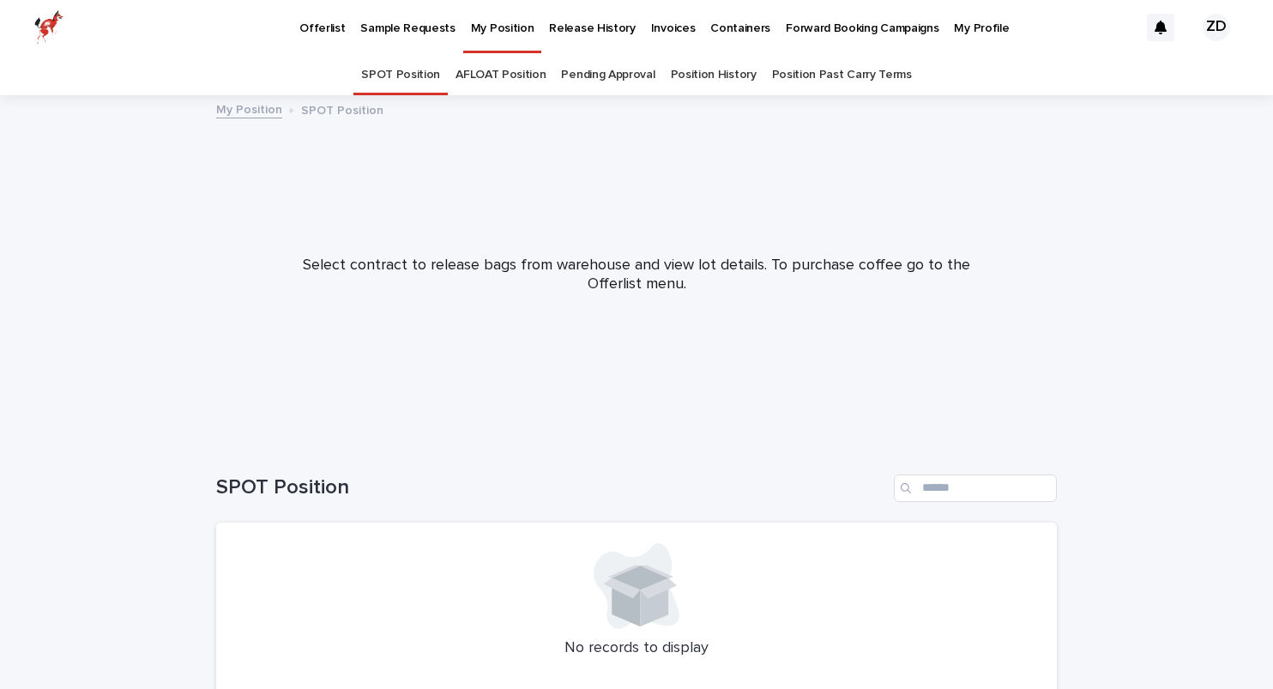  I want to click on p: No records to display, so click(636, 648).